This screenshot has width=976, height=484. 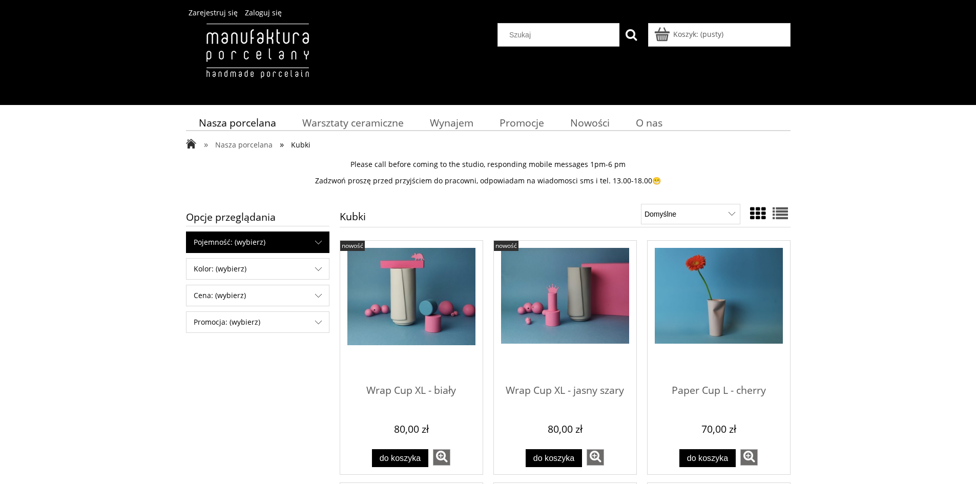 I want to click on span: O nas, so click(x=649, y=122).